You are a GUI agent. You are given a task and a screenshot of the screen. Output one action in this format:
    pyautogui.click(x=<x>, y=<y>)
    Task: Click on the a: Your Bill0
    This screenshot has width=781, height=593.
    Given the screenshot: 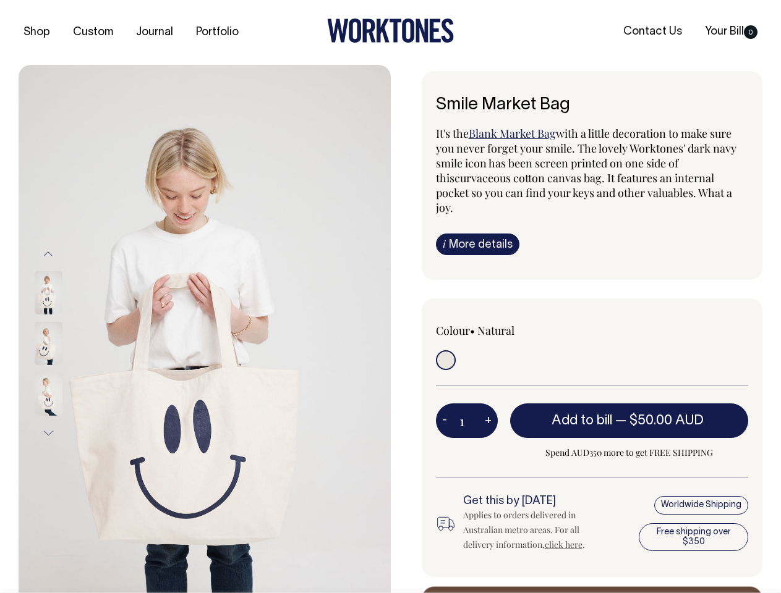 What is the action you would take?
    pyautogui.click(x=731, y=32)
    